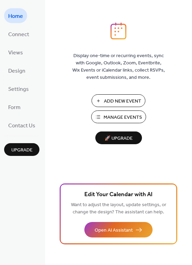 This screenshot has height=265, width=192. What do you see at coordinates (15, 53) in the screenshot?
I see `span: Views` at bounding box center [15, 53].